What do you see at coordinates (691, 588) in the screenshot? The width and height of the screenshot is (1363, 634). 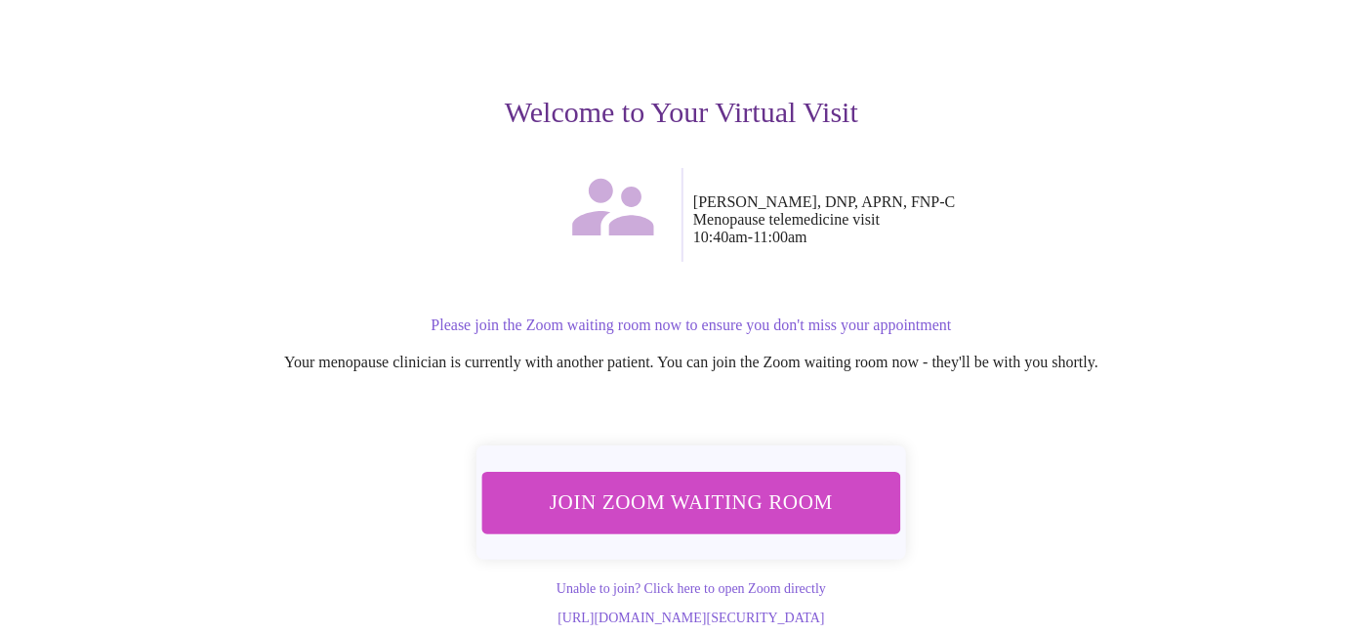 I see `a: Unable to join? Click here to open Zoom directly` at bounding box center [691, 588].